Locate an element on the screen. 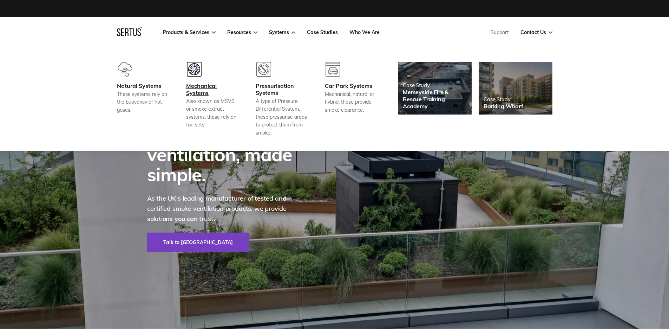 The image size is (669, 332). div: Car Park Systems is located at coordinates (351, 86).